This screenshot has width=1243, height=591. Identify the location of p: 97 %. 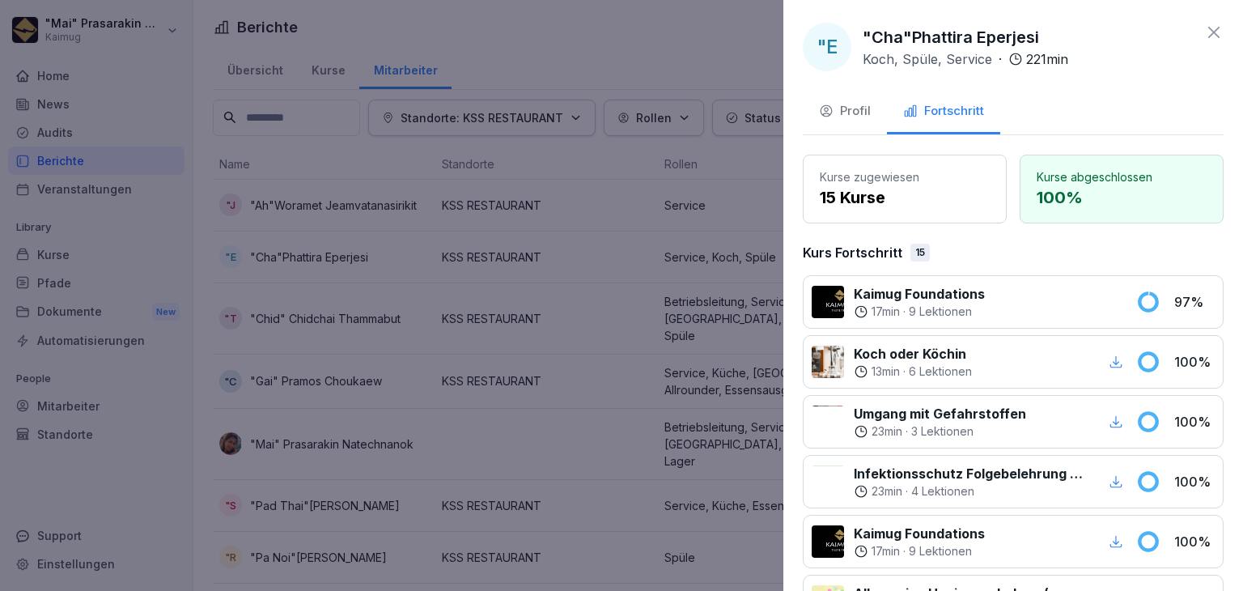
(1195, 302).